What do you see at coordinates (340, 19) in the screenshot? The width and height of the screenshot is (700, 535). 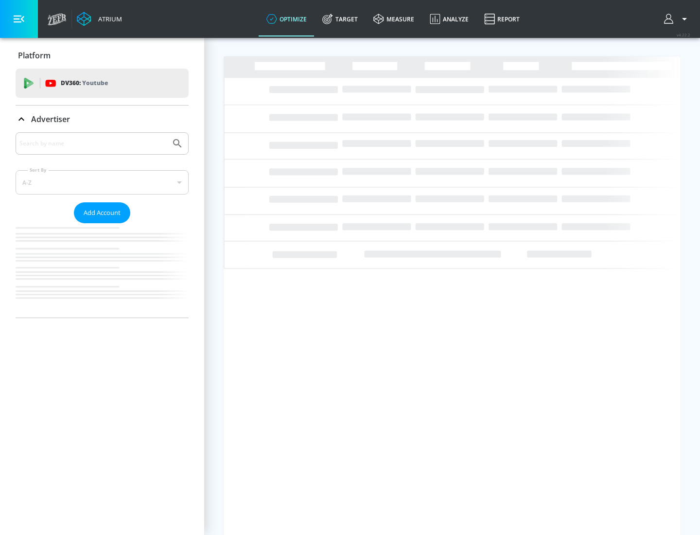 I see `a: Target` at bounding box center [340, 19].